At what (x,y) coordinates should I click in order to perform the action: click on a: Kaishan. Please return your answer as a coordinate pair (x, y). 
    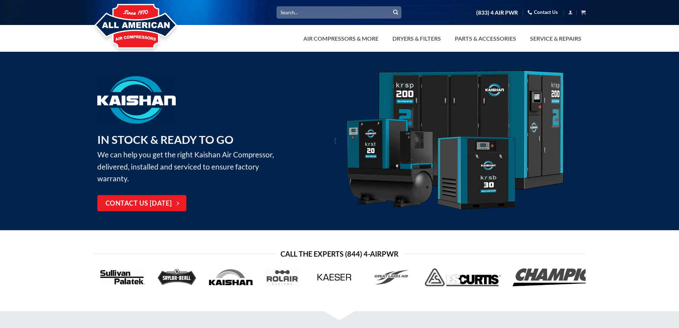
    Looking at the image, I should click on (455, 141).